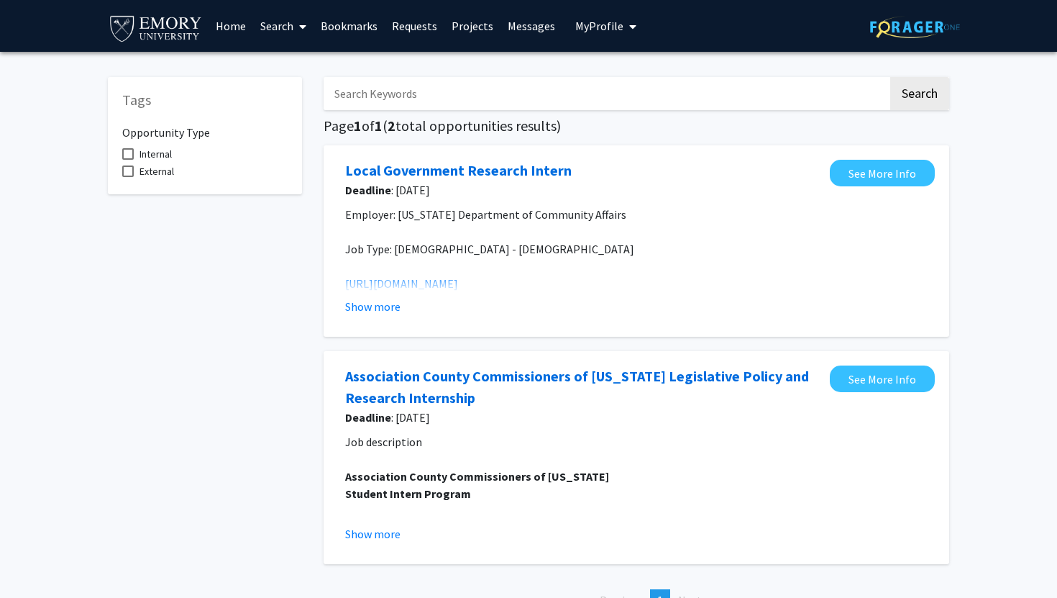 Image resolution: width=1057 pixels, height=598 pixels. I want to click on input: Search Keywords, so click(606, 94).